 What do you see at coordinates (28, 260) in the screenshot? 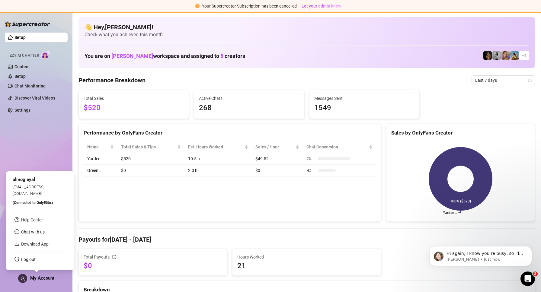
I see `a: Log out` at bounding box center [28, 260].